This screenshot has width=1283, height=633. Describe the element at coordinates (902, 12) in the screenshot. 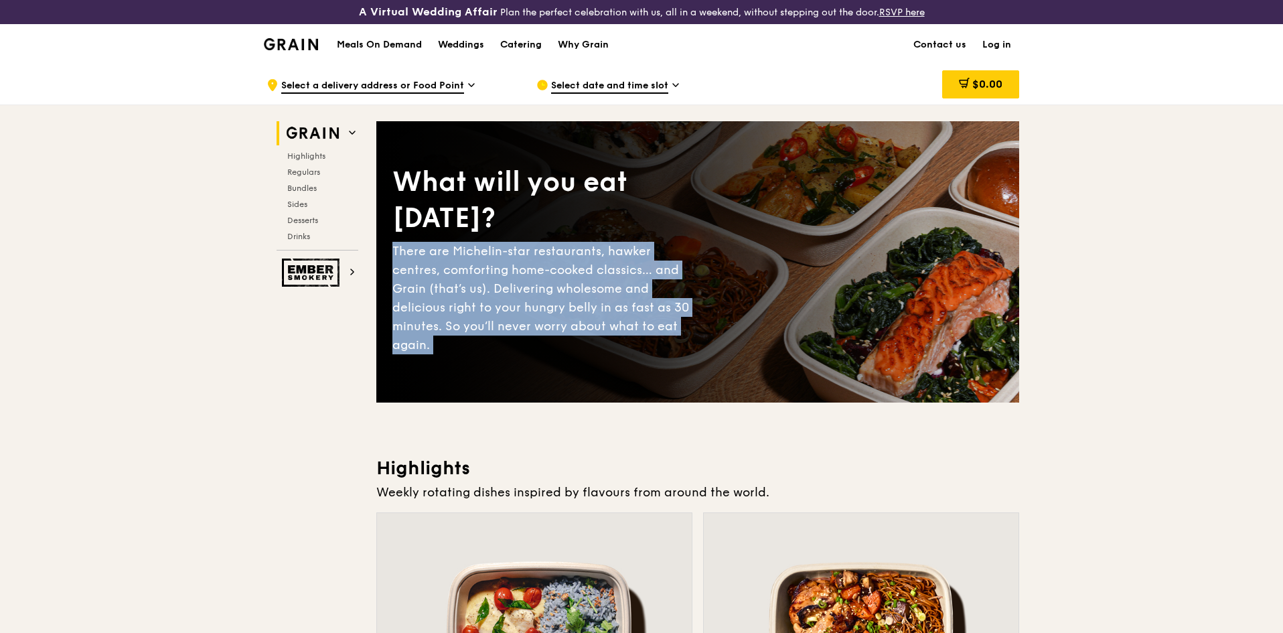

I see `a: RSVP here` at that location.